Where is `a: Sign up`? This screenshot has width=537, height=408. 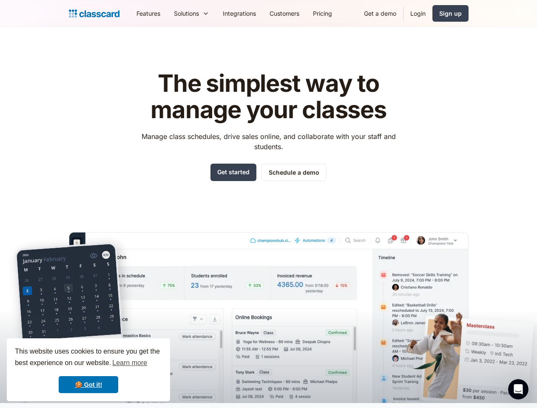 a: Sign up is located at coordinates (450, 13).